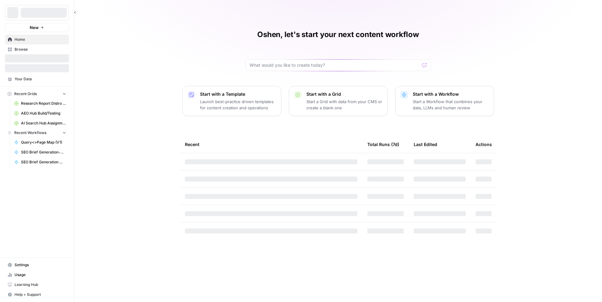 This screenshot has height=302, width=602. I want to click on h1: Oshen, let's start your next content workflow, so click(338, 35).